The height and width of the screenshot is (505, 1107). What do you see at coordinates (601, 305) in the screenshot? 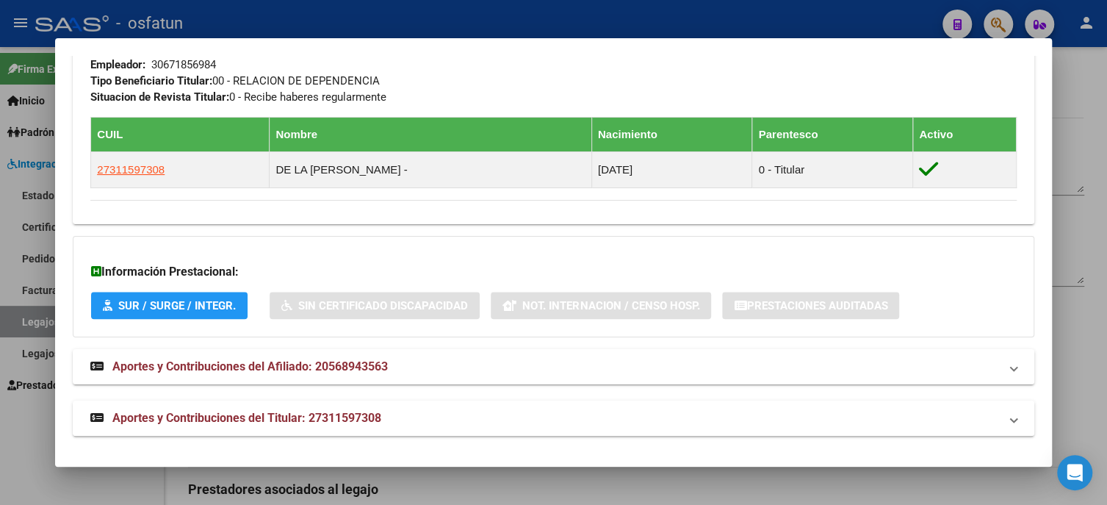
I see `button: Not. Internacion / Censo Hosp.` at bounding box center [601, 305].